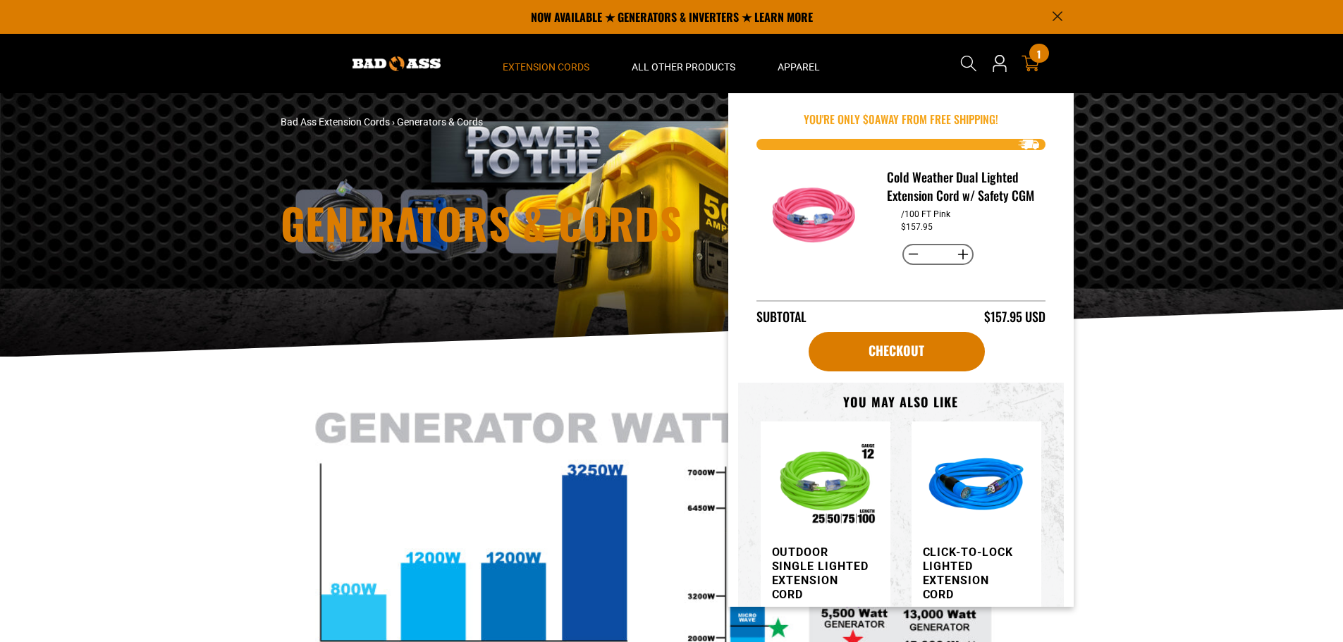  What do you see at coordinates (440, 122) in the screenshot?
I see `span: Generators & Cords` at bounding box center [440, 122].